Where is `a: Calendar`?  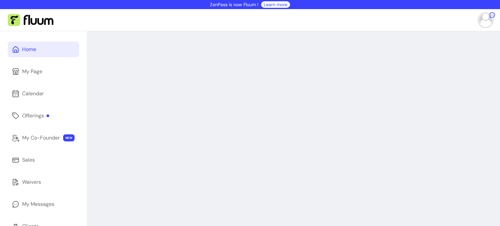 a: Calendar is located at coordinates (43, 94).